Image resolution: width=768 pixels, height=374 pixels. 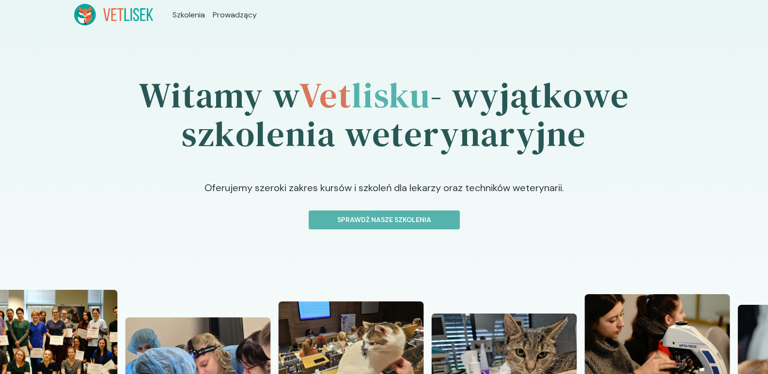 I want to click on a: Prowadzący, so click(x=234, y=15).